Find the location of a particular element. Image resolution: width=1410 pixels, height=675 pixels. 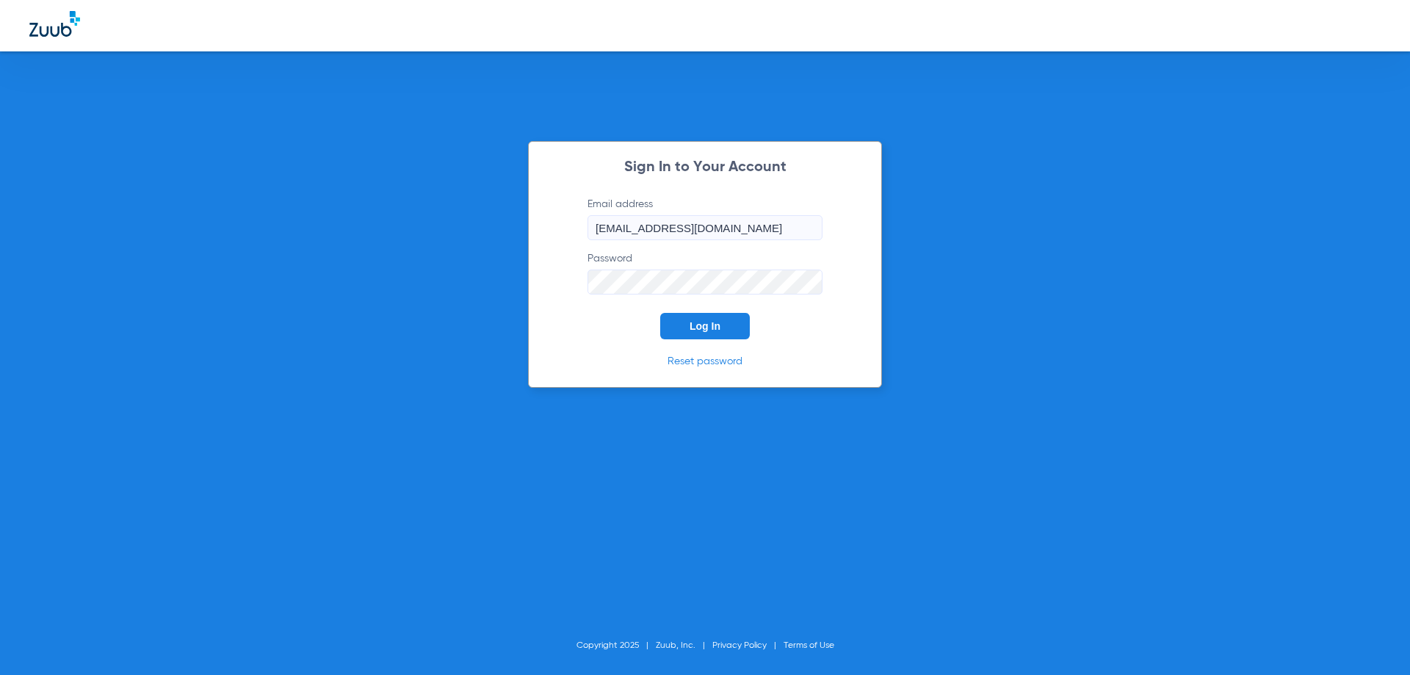

li: Copyright 2025 is located at coordinates (616, 645).